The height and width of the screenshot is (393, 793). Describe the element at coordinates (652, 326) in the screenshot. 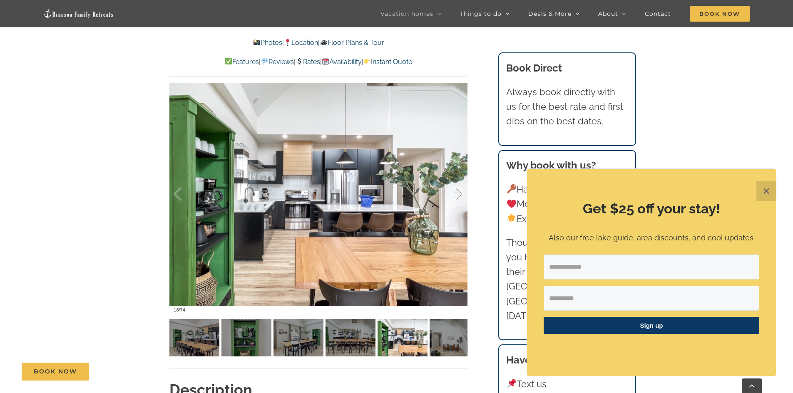

I see `span: Sign up` at that location.